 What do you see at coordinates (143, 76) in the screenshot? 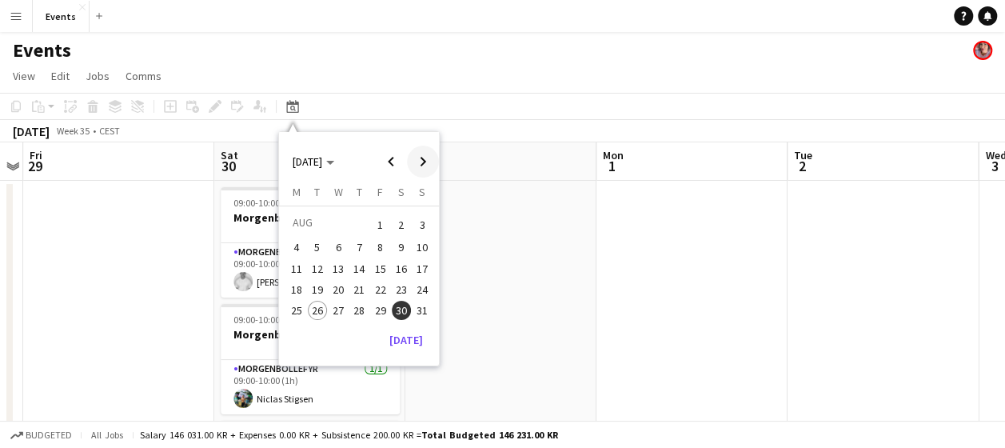
I see `span: Comms` at bounding box center [143, 76].